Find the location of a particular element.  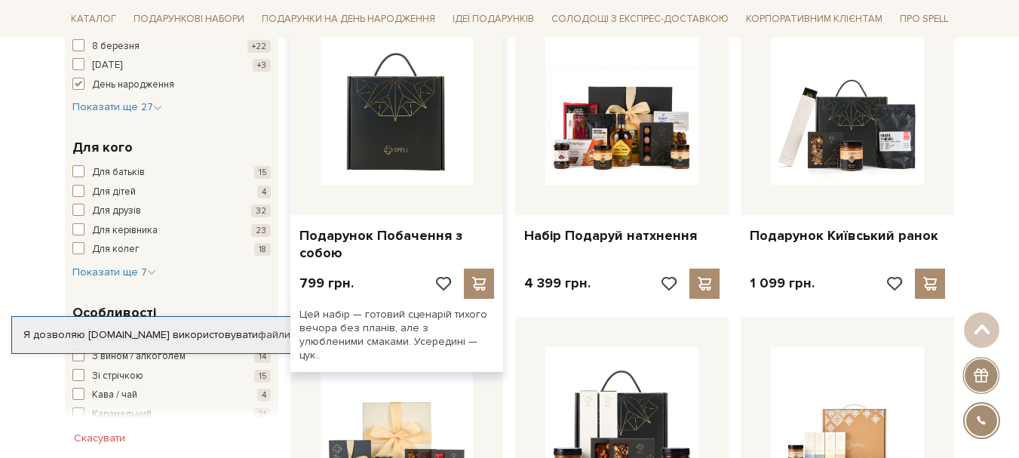

button: Для дітей 4 is located at coordinates (171, 192).